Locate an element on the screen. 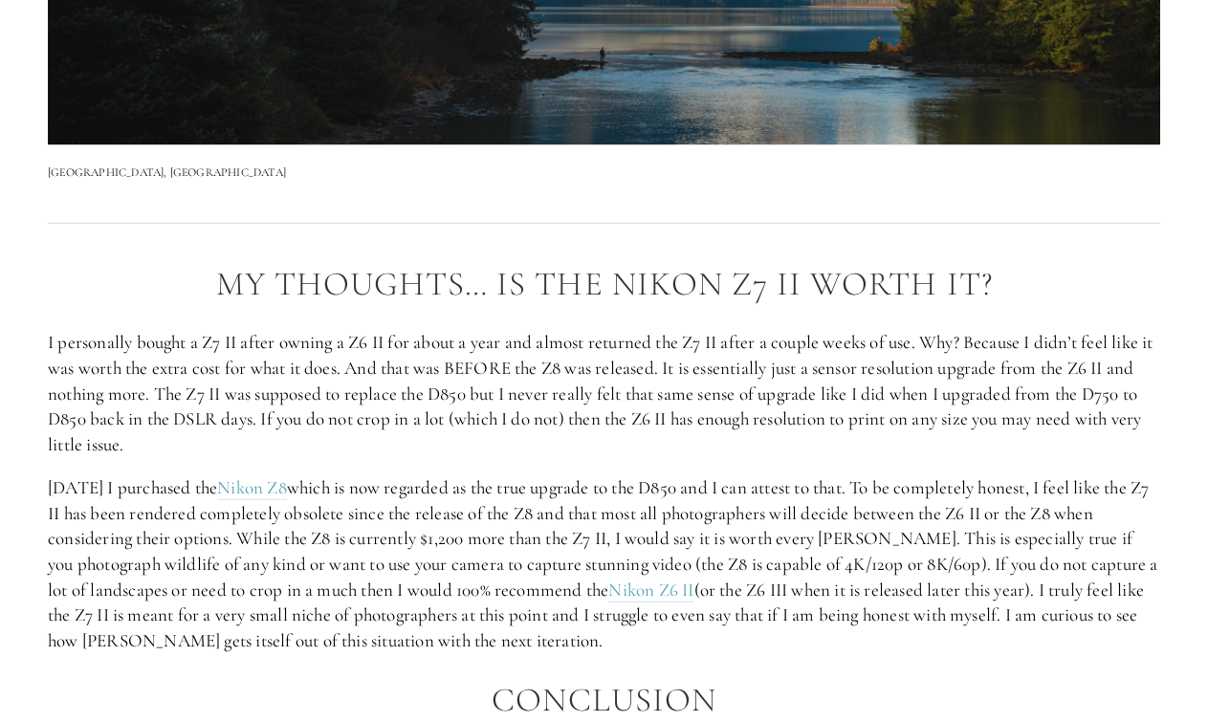  a: Nikon Z6 II is located at coordinates (650, 590).